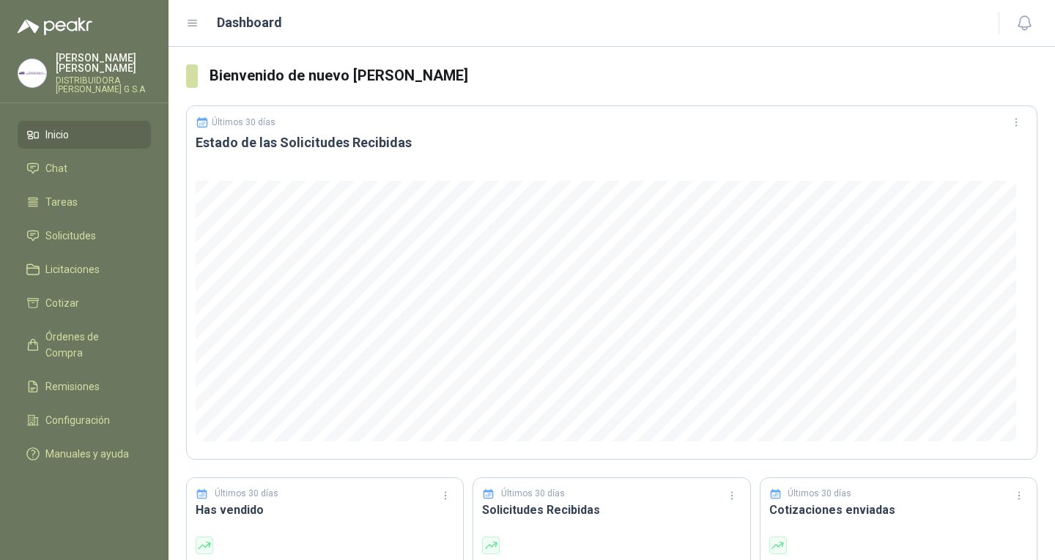 The width and height of the screenshot is (1055, 560). What do you see at coordinates (32, 73) in the screenshot?
I see `img: Company Logo` at bounding box center [32, 73].